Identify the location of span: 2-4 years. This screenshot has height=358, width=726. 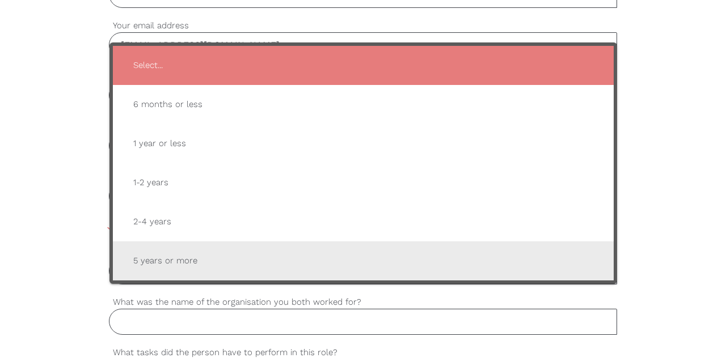
(363, 222).